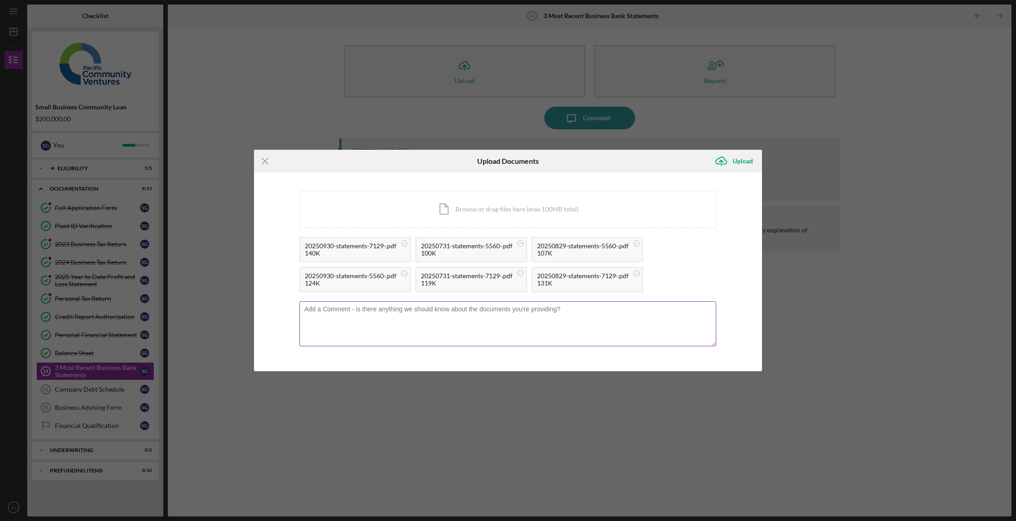  Describe the element at coordinates (351, 246) in the screenshot. I see `div: 20250930-statements-7129-.pdf` at that location.